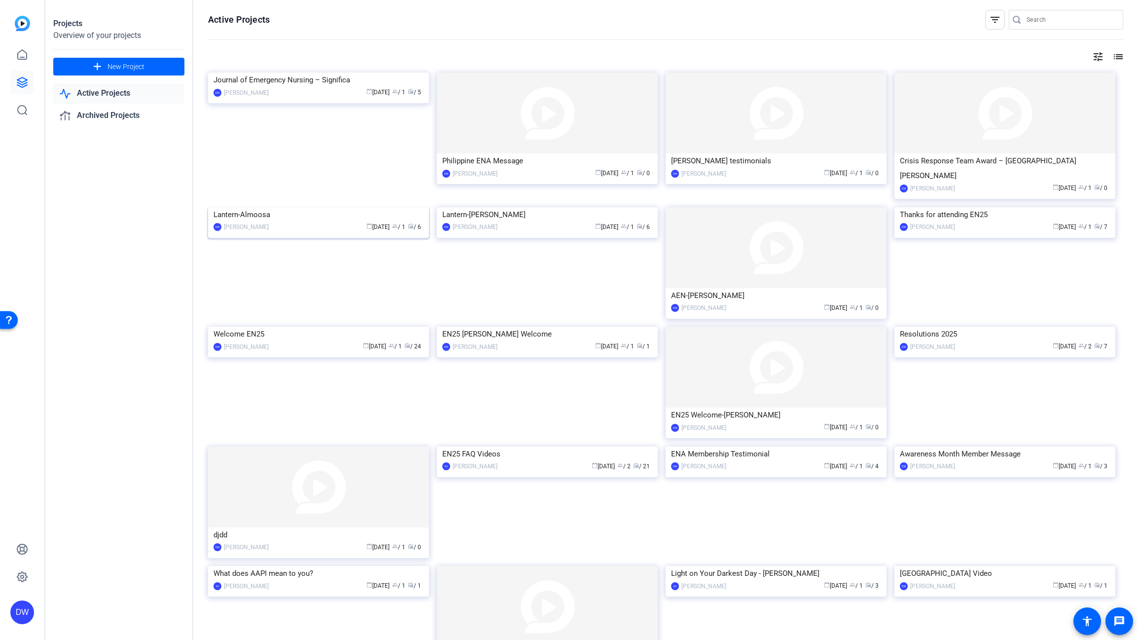 This screenshot has height=640, width=1138. Describe the element at coordinates (119, 67) in the screenshot. I see `button: New Project` at that location.